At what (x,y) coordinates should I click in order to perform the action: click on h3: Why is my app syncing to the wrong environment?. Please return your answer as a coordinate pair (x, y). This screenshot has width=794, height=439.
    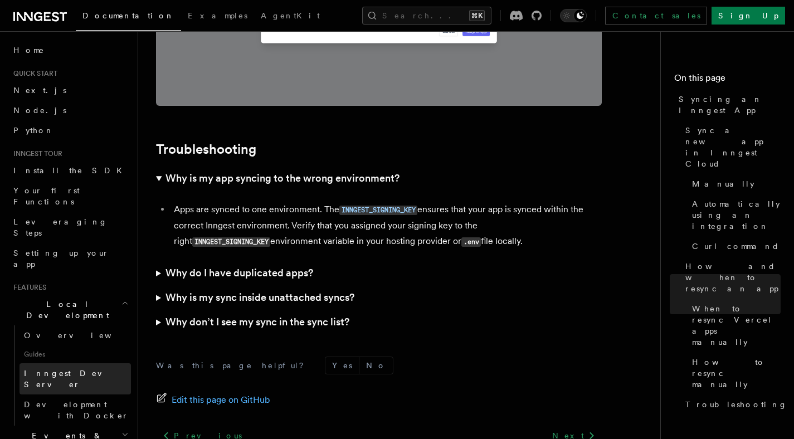
    Looking at the image, I should click on (283, 178).